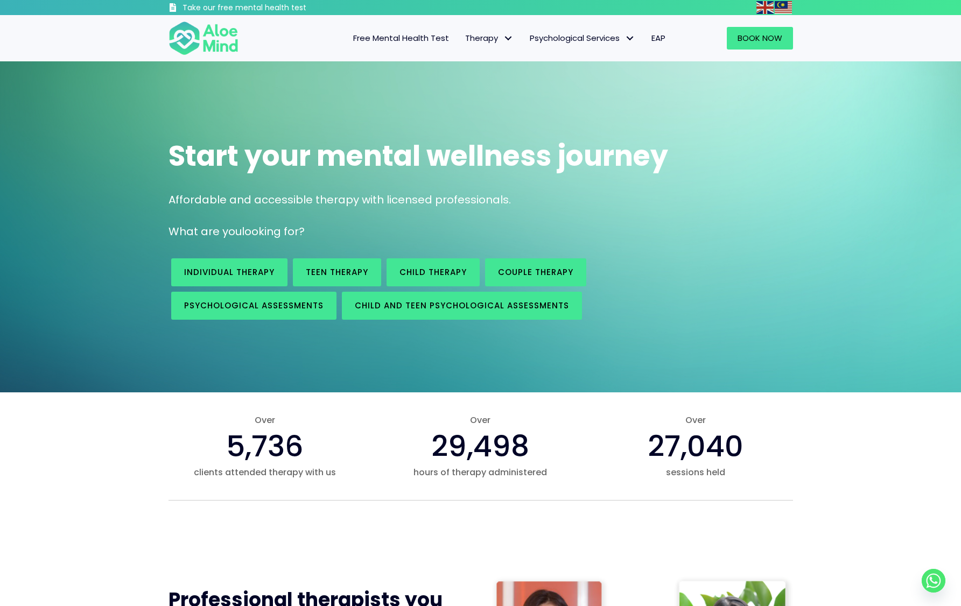 This screenshot has height=606, width=961. What do you see at coordinates (462, 306) in the screenshot?
I see `a: Child and Teen Psychological assessments` at bounding box center [462, 306].